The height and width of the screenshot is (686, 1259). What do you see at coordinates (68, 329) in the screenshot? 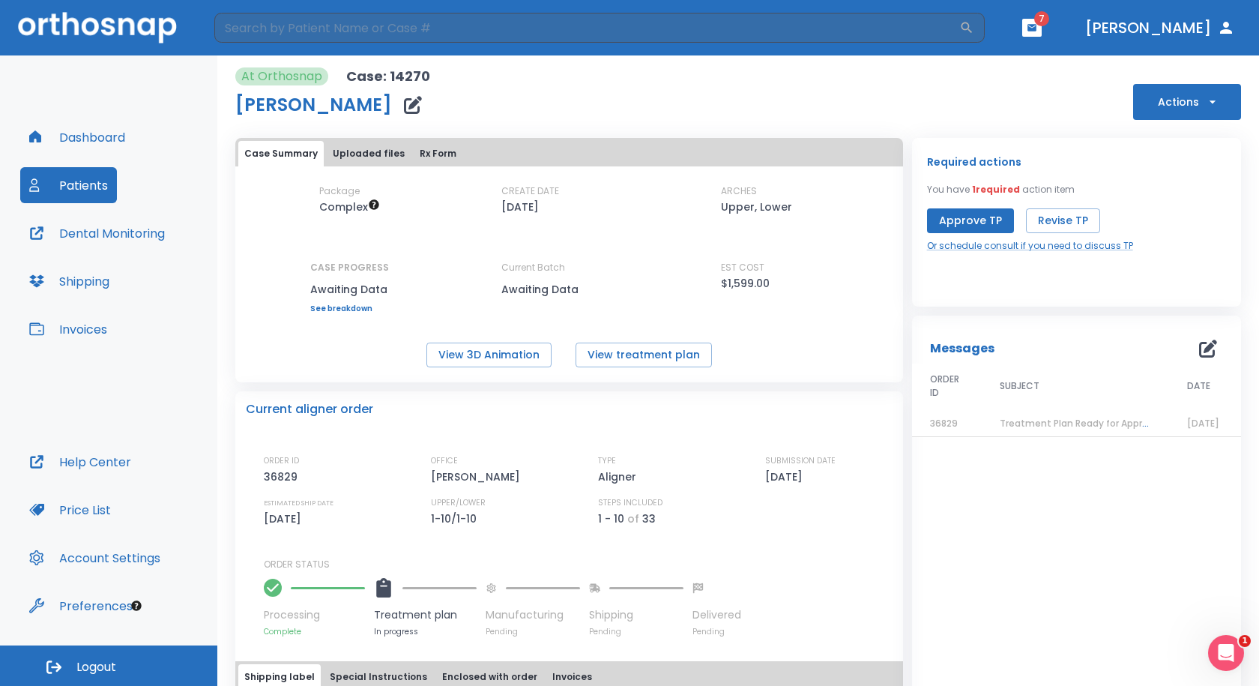
I see `a: Invoices` at bounding box center [68, 329].